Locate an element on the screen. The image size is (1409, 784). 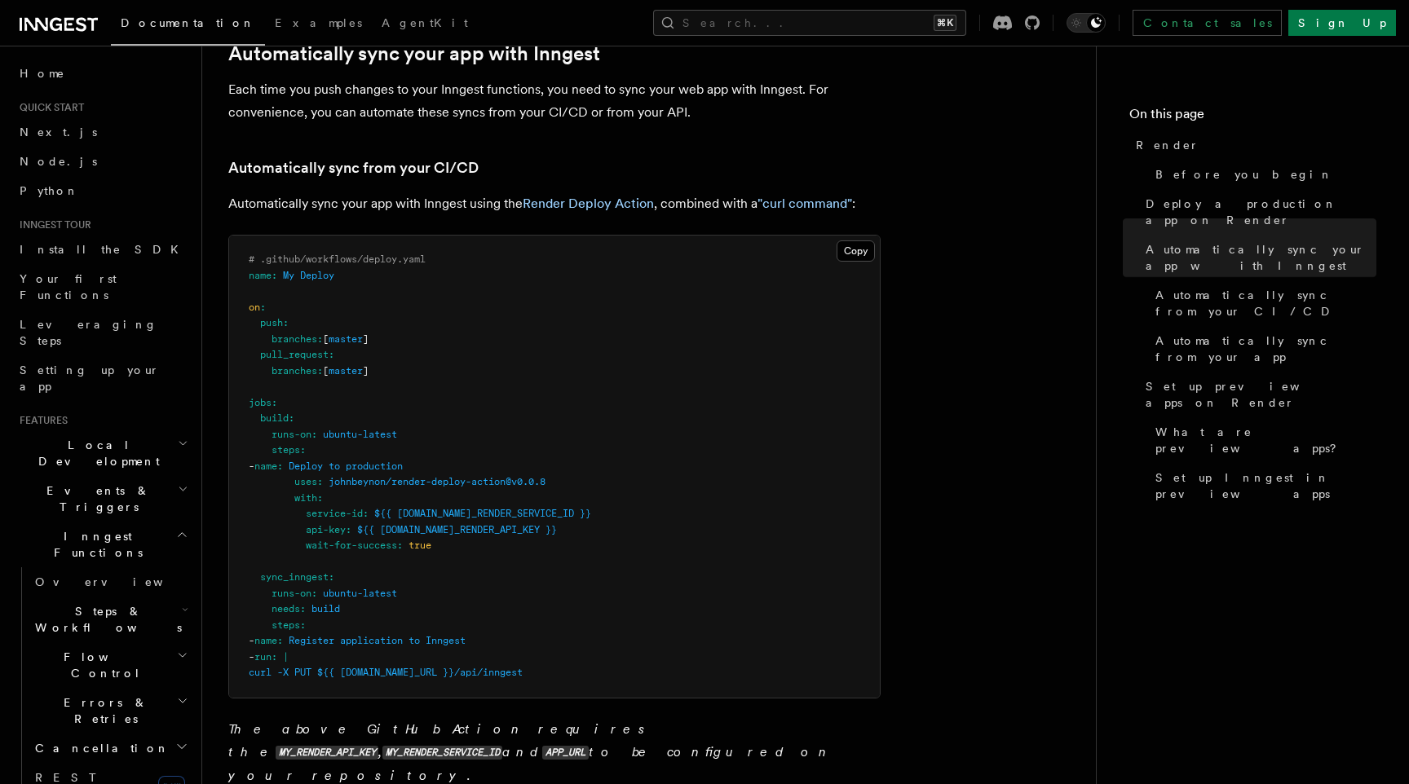
span: AgentKit is located at coordinates (425, 23).